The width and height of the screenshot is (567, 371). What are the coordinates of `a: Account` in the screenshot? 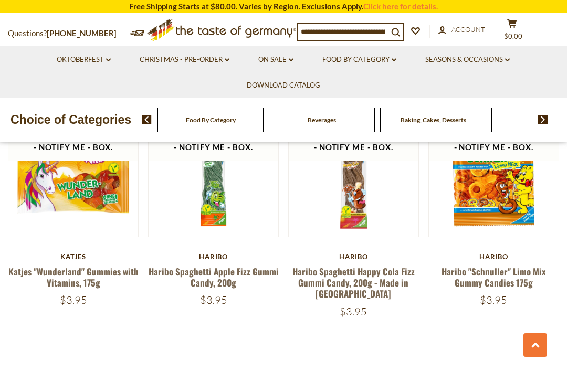 It's located at (461, 30).